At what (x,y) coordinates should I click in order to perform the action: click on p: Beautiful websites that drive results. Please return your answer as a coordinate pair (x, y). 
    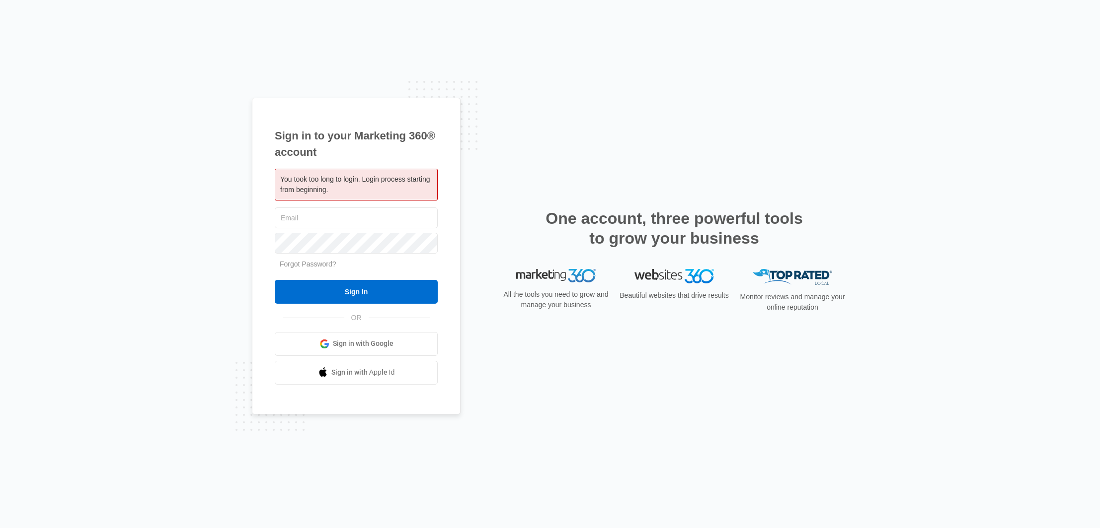
    Looking at the image, I should click on (674, 295).